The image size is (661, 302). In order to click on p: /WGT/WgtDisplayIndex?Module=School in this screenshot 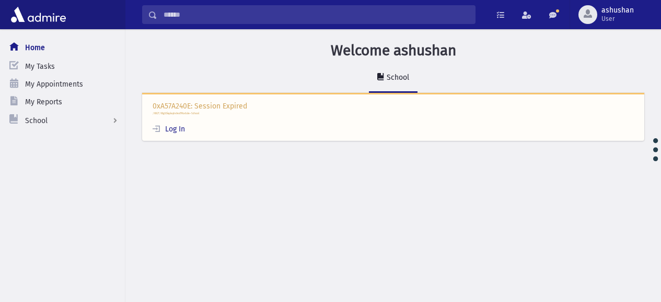, I will do `click(393, 114)`.